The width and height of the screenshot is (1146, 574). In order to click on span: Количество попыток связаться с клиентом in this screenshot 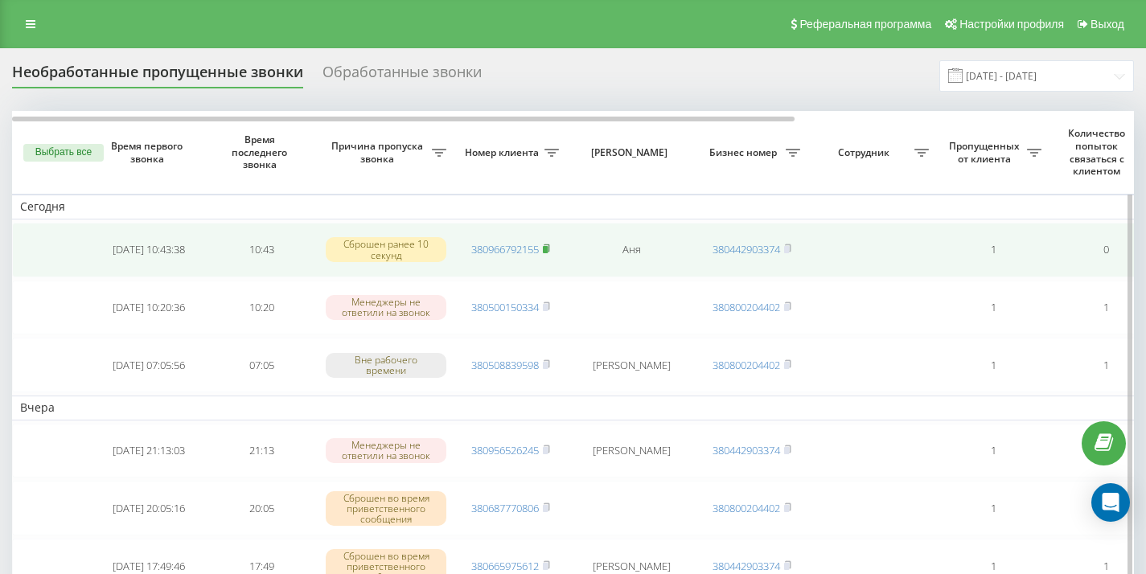, I will do `click(1099, 152)`.